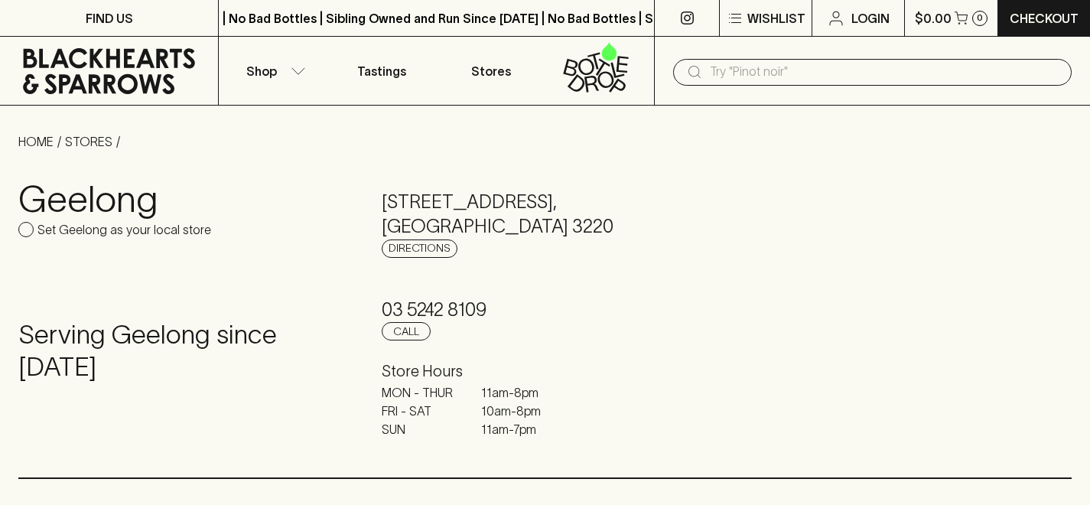  What do you see at coordinates (1044, 18) in the screenshot?
I see `p: Checkout` at bounding box center [1044, 18].